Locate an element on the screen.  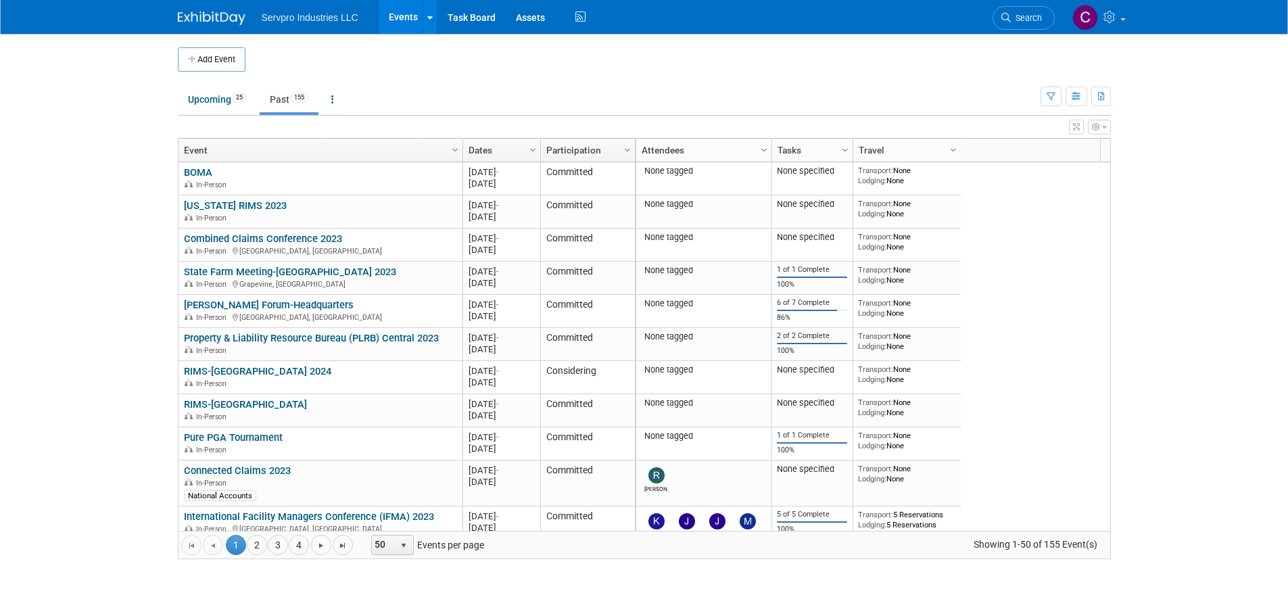
span: 1 is located at coordinates (236, 545).